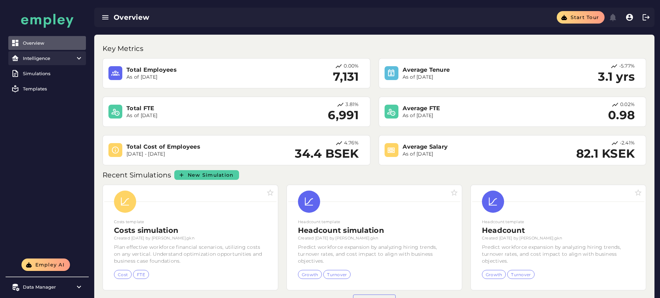 Image resolution: width=660 pixels, height=298 pixels. Describe the element at coordinates (53, 89) in the screenshot. I see `div: Templates` at that location.